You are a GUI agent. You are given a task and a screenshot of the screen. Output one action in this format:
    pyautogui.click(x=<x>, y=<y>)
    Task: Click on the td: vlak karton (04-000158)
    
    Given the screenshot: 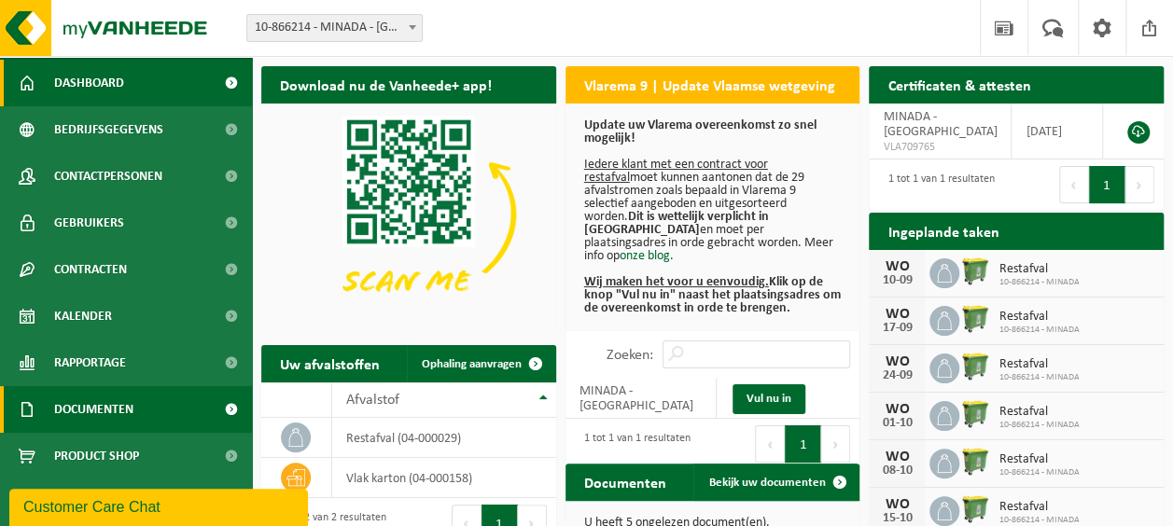 What is the action you would take?
    pyautogui.click(x=444, y=478)
    